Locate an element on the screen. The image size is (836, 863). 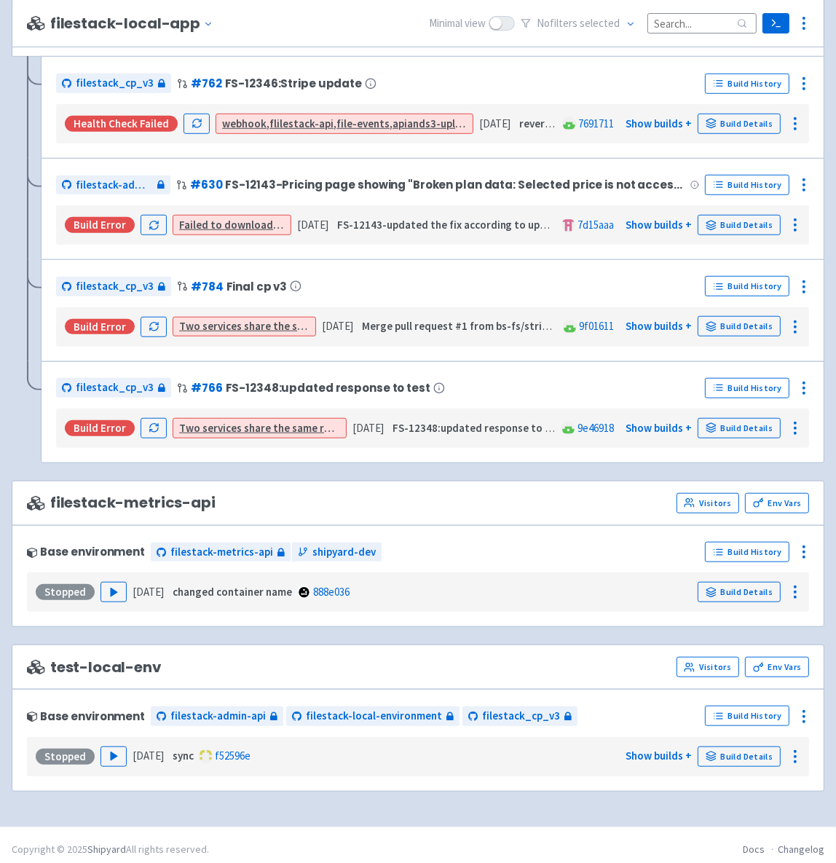
a: 7d15aaa is located at coordinates (596, 224).